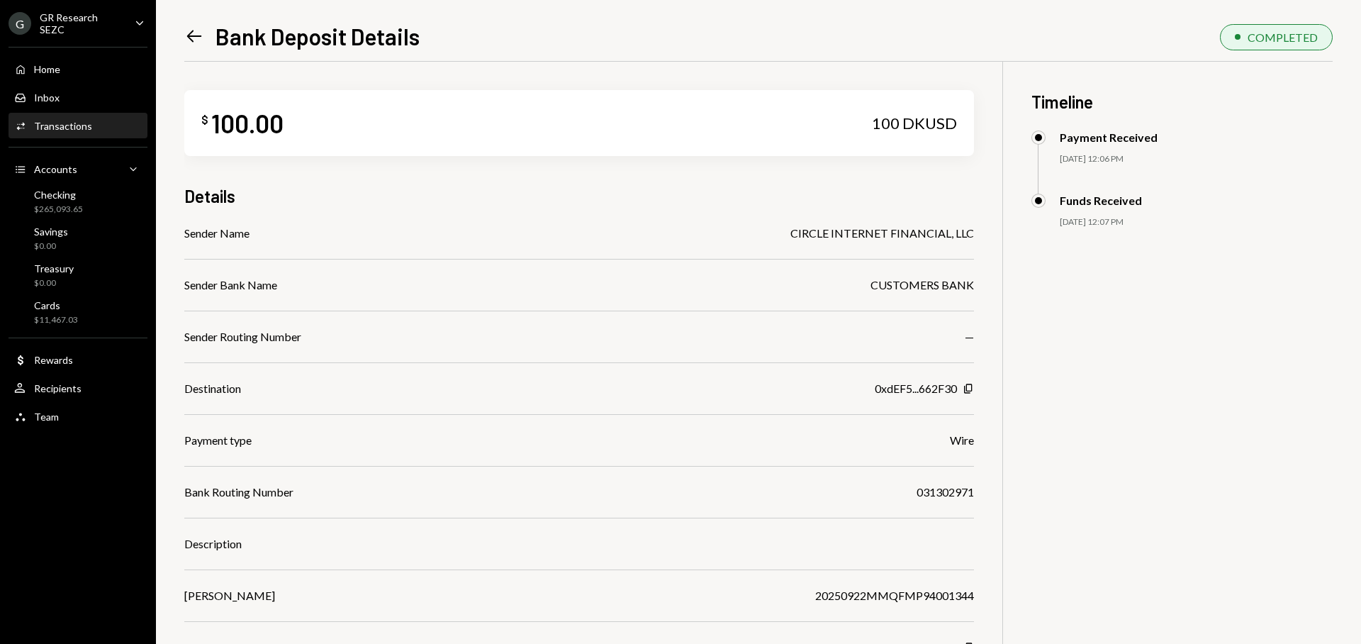 The image size is (1361, 644). I want to click on div: Destination, so click(213, 388).